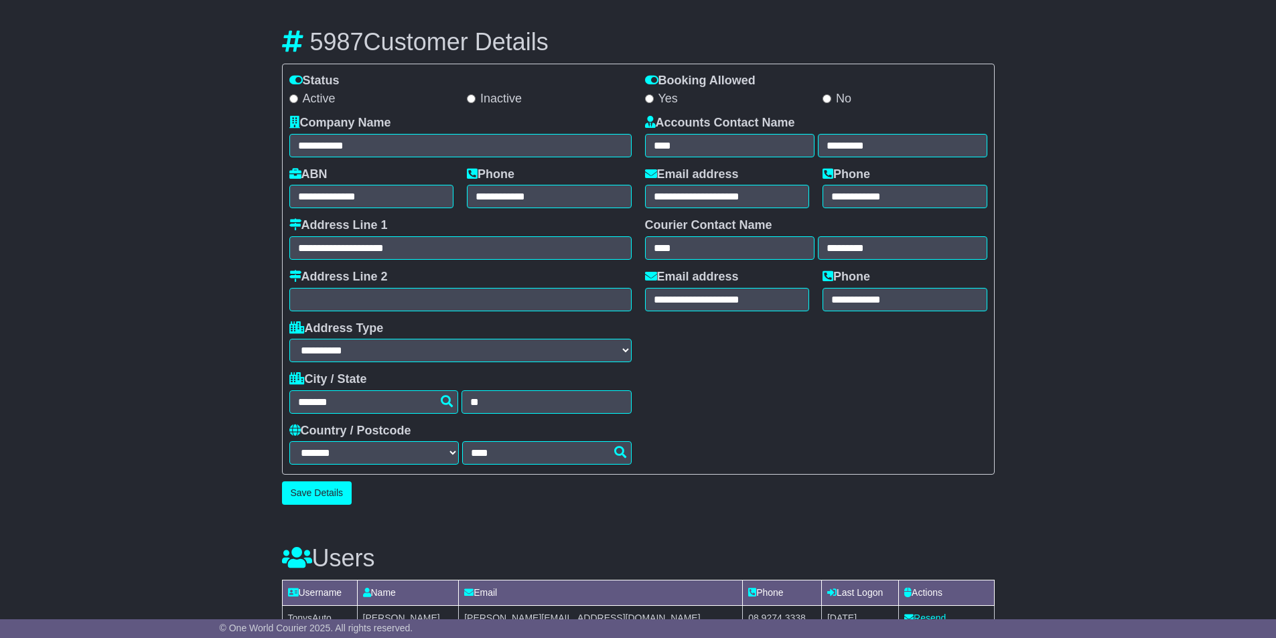 Image resolution: width=1276 pixels, height=638 pixels. Describe the element at coordinates (317, 493) in the screenshot. I see `button: Save Details` at that location.